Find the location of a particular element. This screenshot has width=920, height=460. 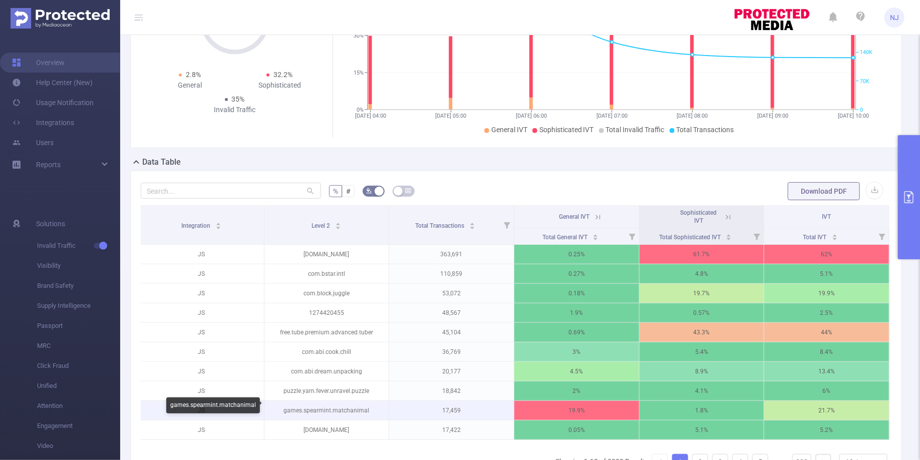

span: Total Transactions is located at coordinates (440, 226).